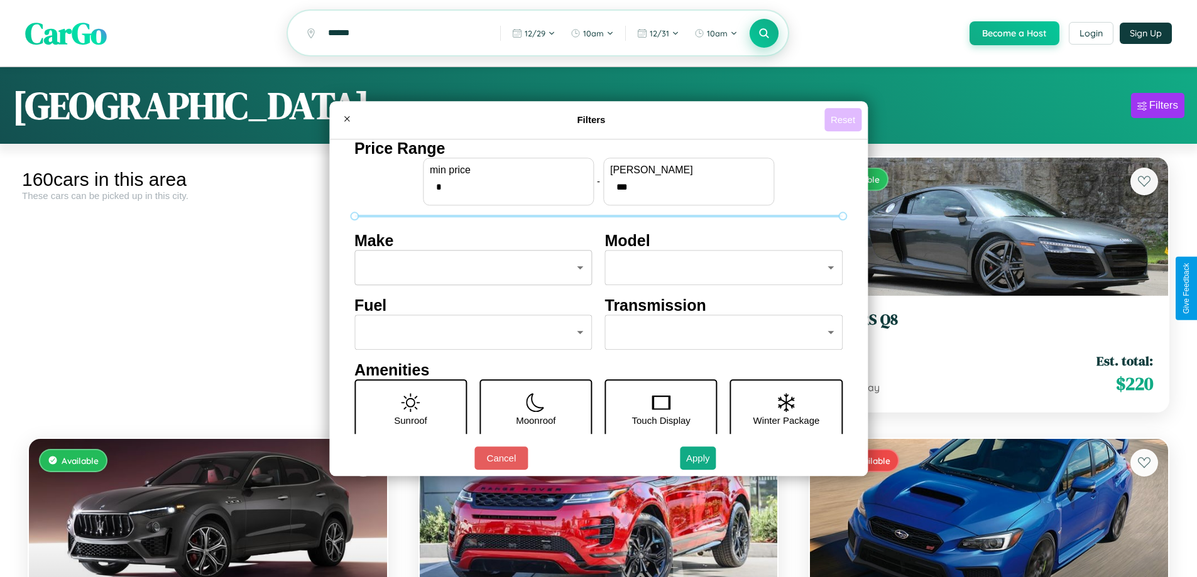 The height and width of the screenshot is (577, 1197). I want to click on h3: Audi RS Q8, so click(989, 320).